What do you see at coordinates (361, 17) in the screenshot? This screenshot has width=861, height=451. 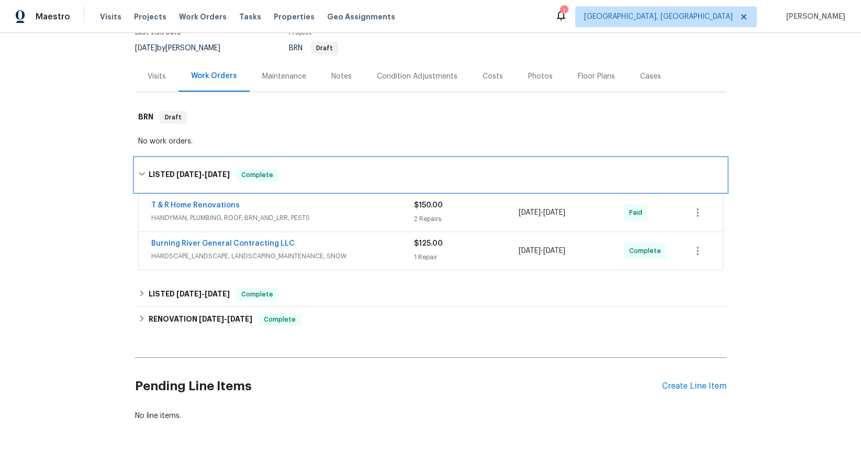 I see `span: Geo Assignments` at bounding box center [361, 17].